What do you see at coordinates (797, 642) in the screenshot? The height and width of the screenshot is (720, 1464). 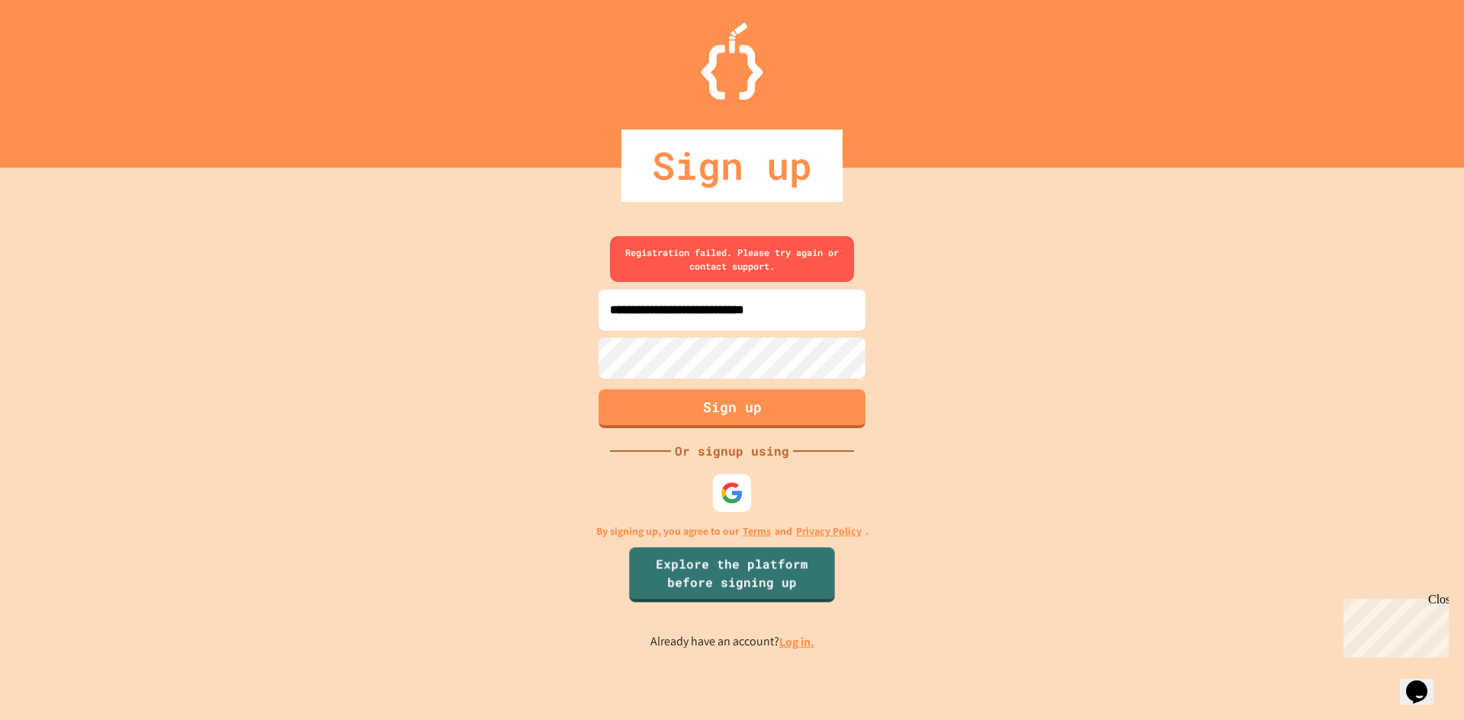 I see `a: Log in.` at bounding box center [797, 642].